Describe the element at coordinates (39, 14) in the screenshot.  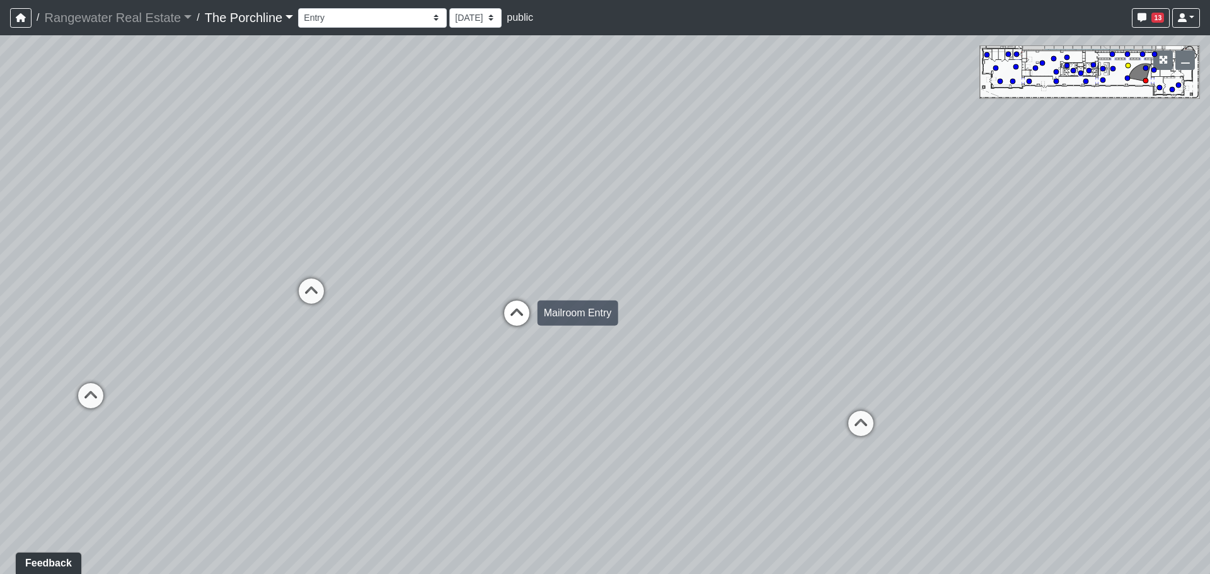
I see `button: Feedback` at that location.